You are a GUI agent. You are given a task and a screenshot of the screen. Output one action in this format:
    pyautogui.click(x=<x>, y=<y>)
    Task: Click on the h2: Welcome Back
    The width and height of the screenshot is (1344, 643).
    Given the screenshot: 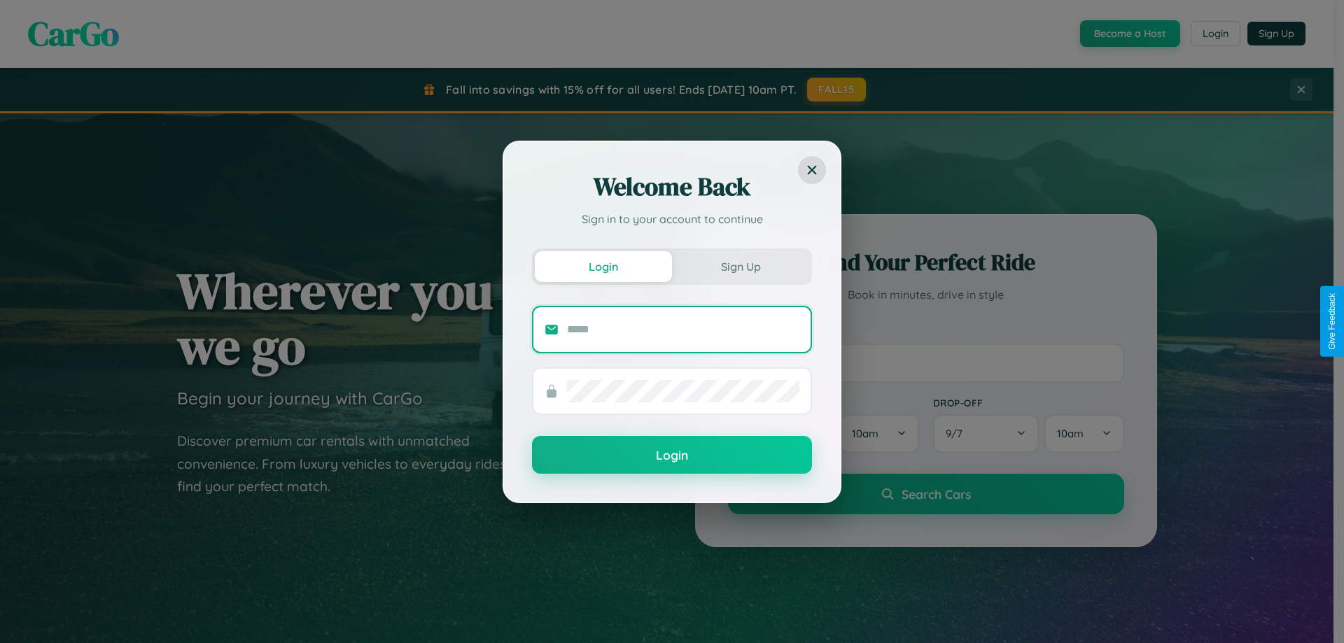 What is the action you would take?
    pyautogui.click(x=672, y=187)
    